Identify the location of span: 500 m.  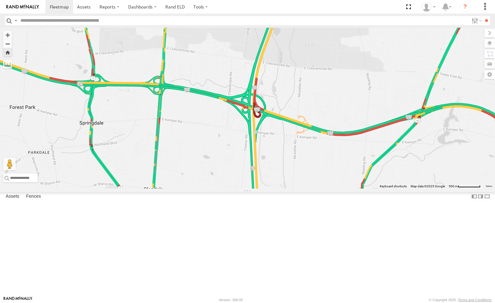
(453, 186).